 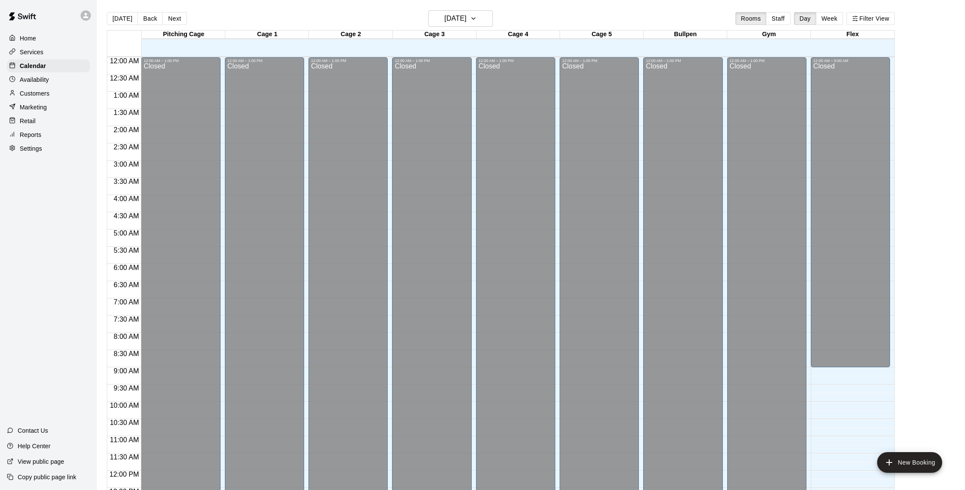 What do you see at coordinates (686, 34) in the screenshot?
I see `div: Bullpen` at bounding box center [686, 34].